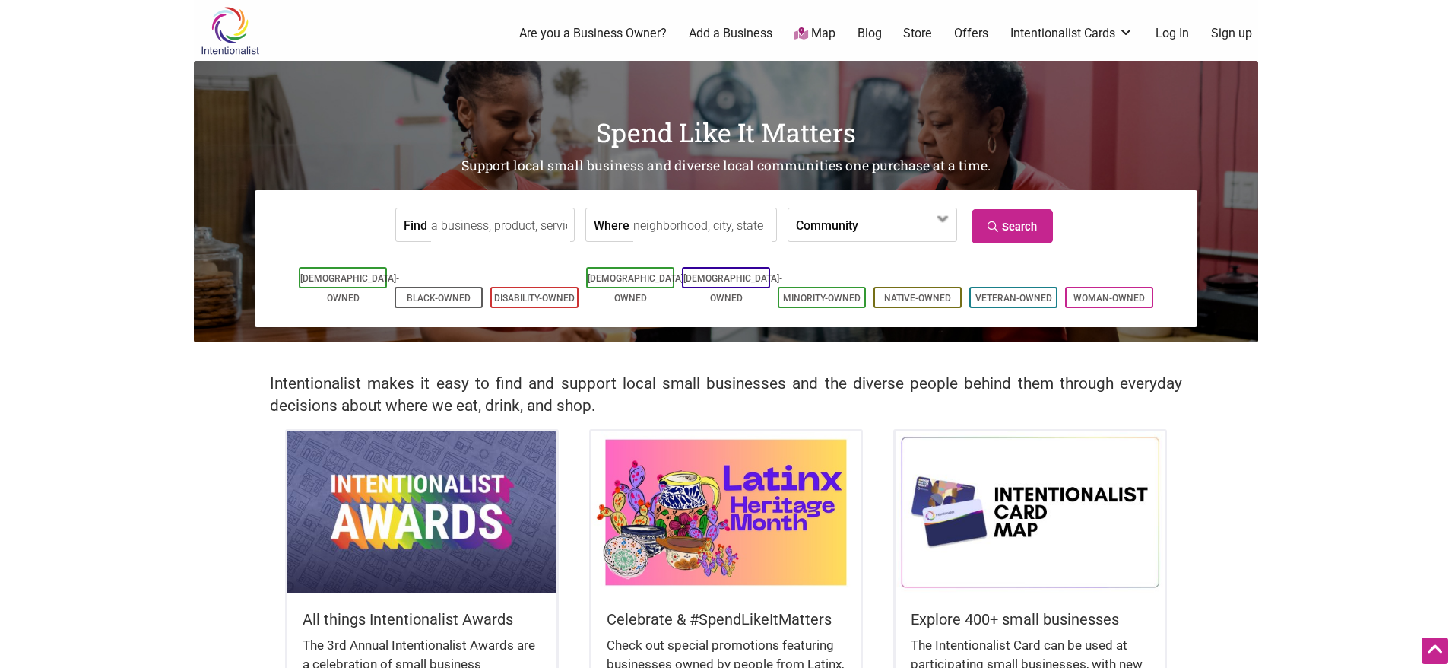  I want to click on h5: All things Intentionalist Awards, so click(422, 619).